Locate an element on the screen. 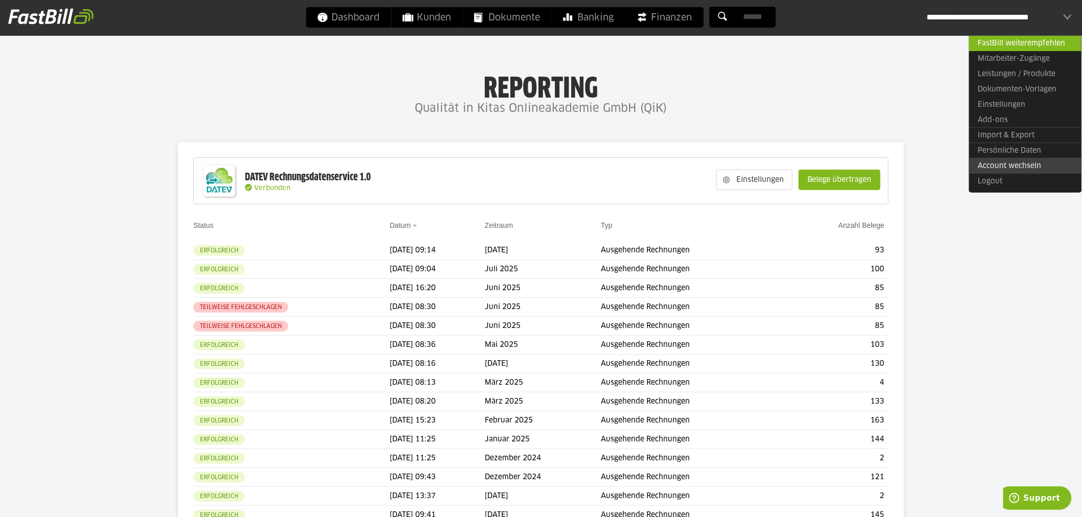  span: Dashboard is located at coordinates (349, 17).